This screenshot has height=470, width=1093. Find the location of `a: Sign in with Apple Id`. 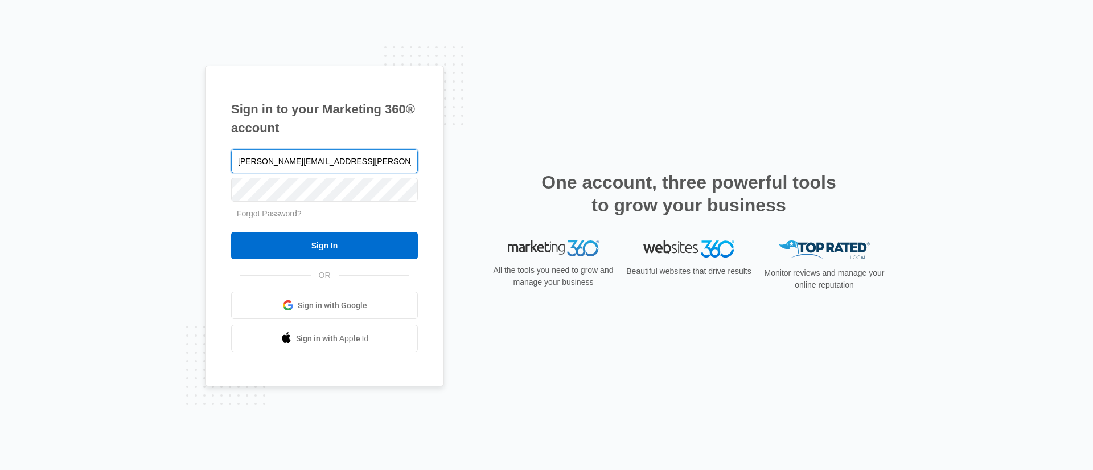

a: Sign in with Apple Id is located at coordinates (324, 338).